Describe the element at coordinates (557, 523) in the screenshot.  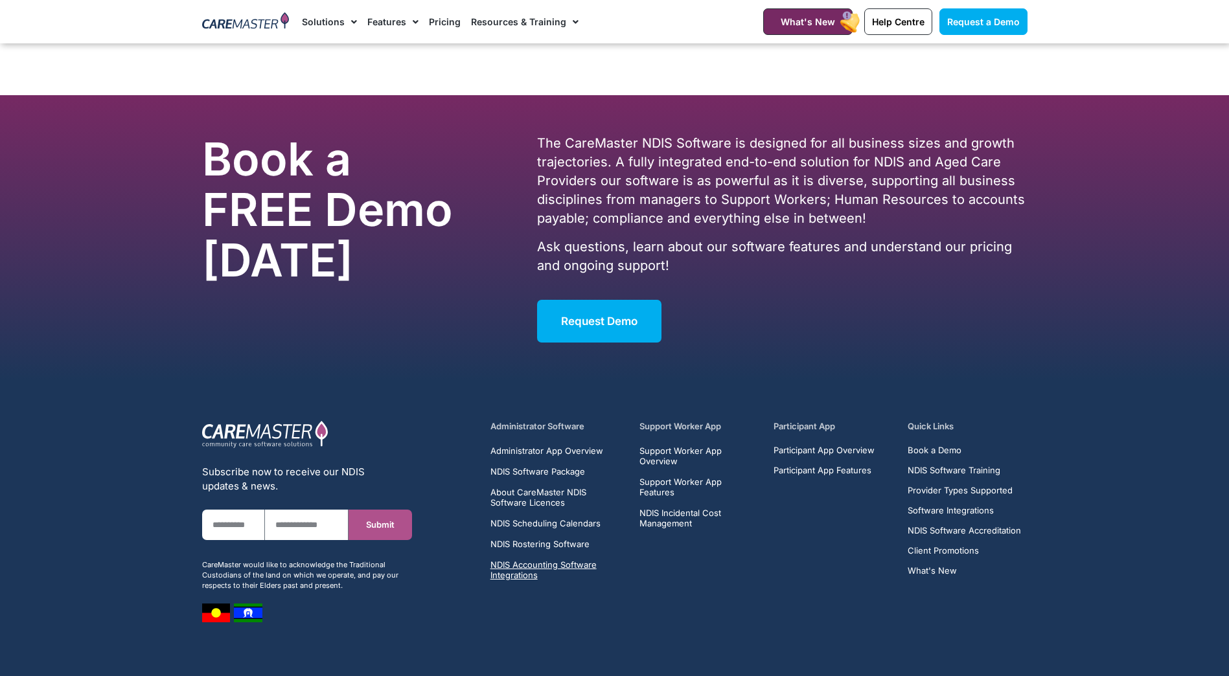
I see `a: NDIS Scheduling Calendars` at that location.